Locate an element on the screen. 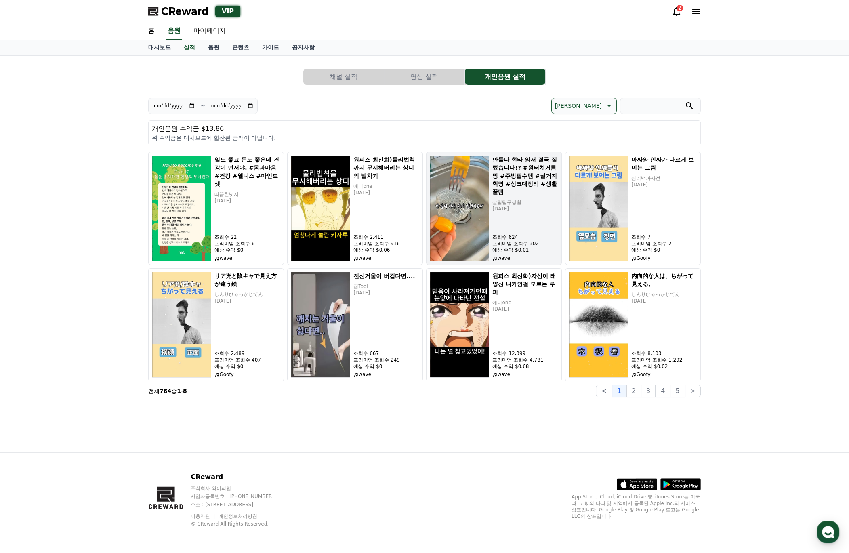 This screenshot has height=553, width=849. button: 영상 실적 is located at coordinates (424, 77).